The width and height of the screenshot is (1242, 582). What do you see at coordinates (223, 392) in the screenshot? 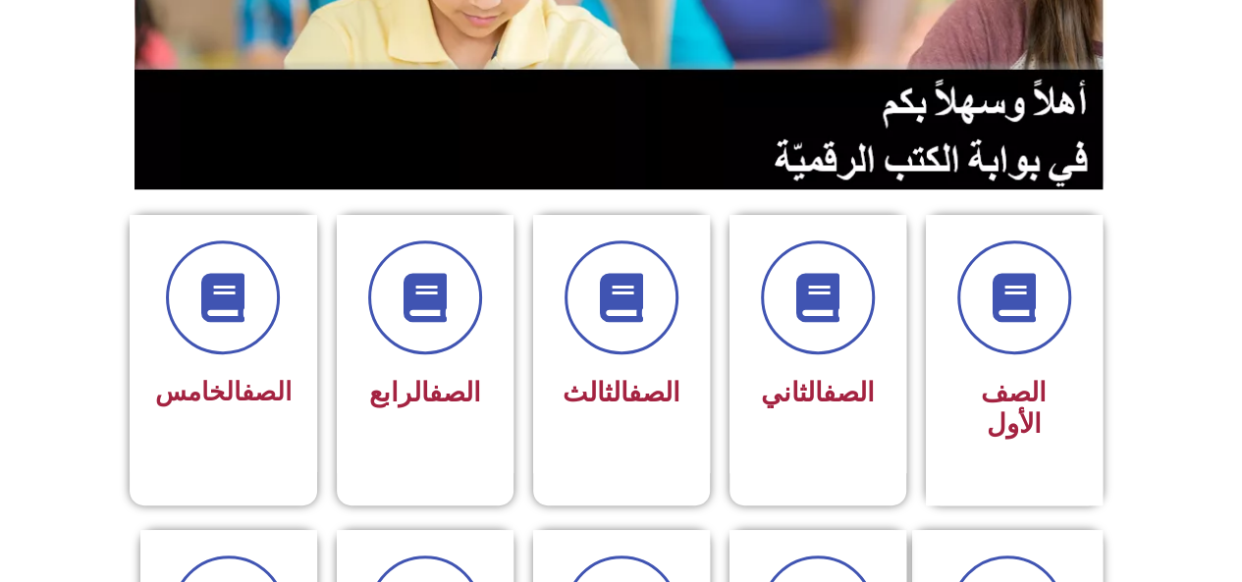
I see `span: الخامس` at bounding box center [223, 392].